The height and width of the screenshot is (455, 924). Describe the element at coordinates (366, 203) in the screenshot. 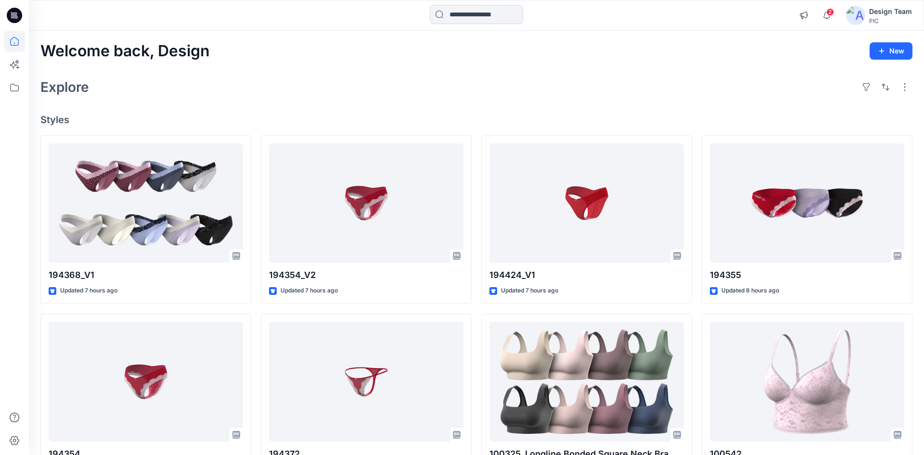

I see `a: 194354_V2` at that location.